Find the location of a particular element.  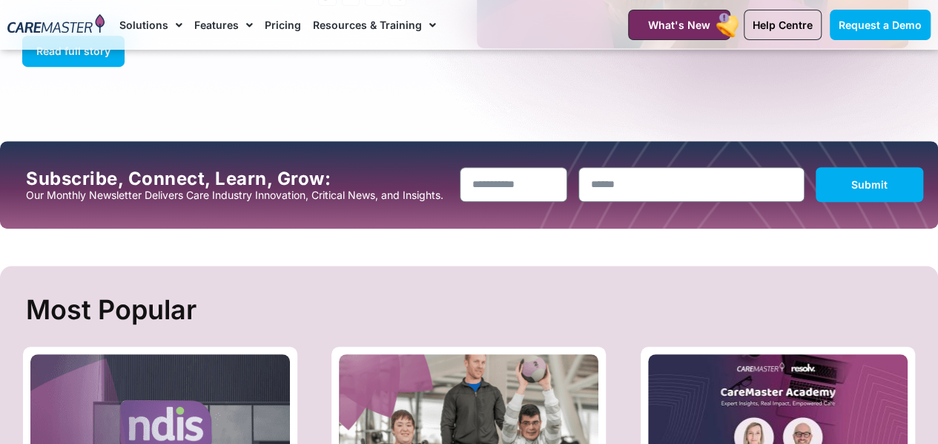

span: Request a Demo is located at coordinates (880, 24).